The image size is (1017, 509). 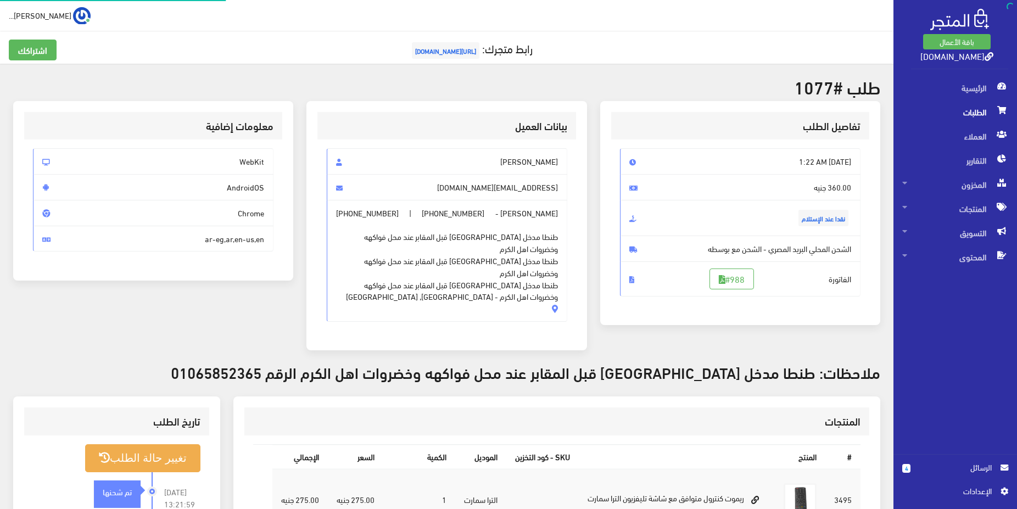 What do you see at coordinates (955, 160) in the screenshot?
I see `a: التقارير` at bounding box center [955, 160].